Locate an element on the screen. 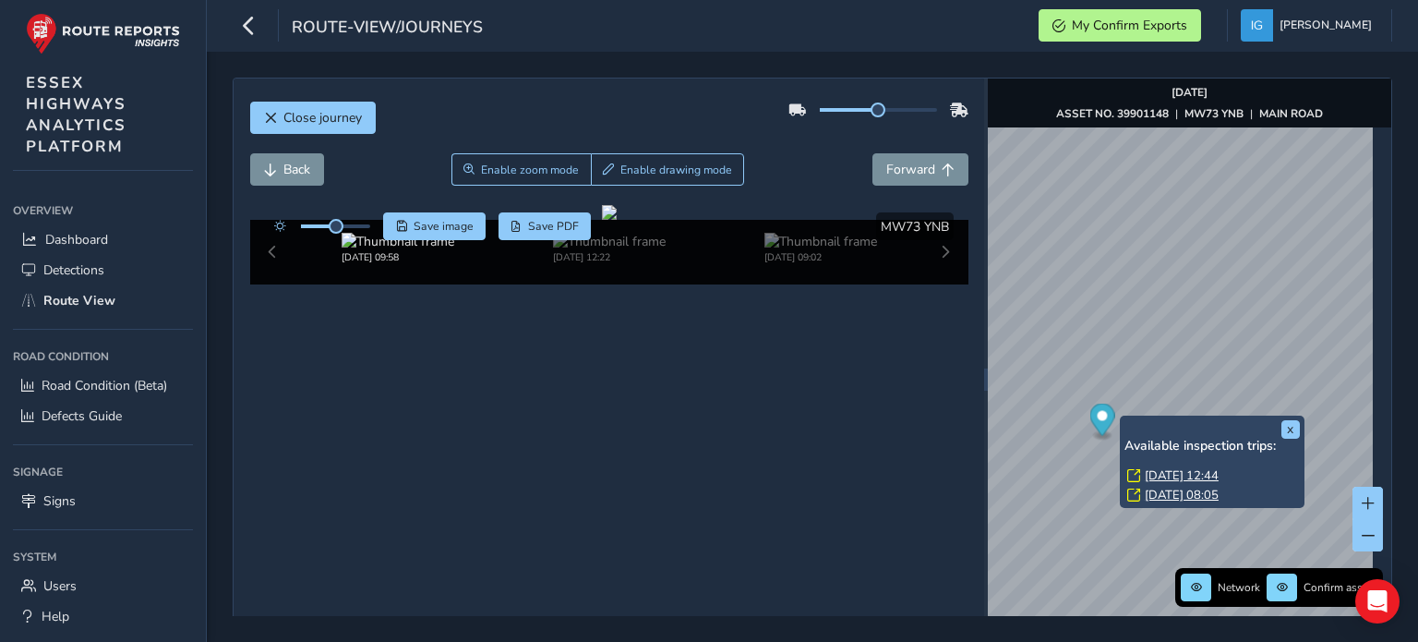 The width and height of the screenshot is (1418, 642). span: Save PDF is located at coordinates (553, 226).